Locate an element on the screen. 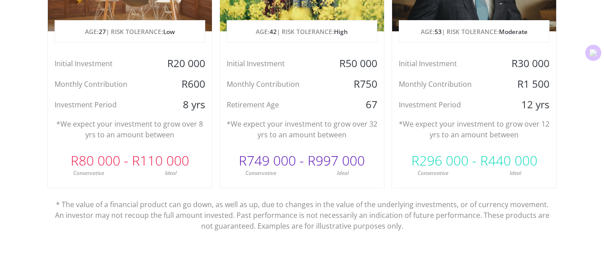  div: 12 yrs is located at coordinates (529, 105).